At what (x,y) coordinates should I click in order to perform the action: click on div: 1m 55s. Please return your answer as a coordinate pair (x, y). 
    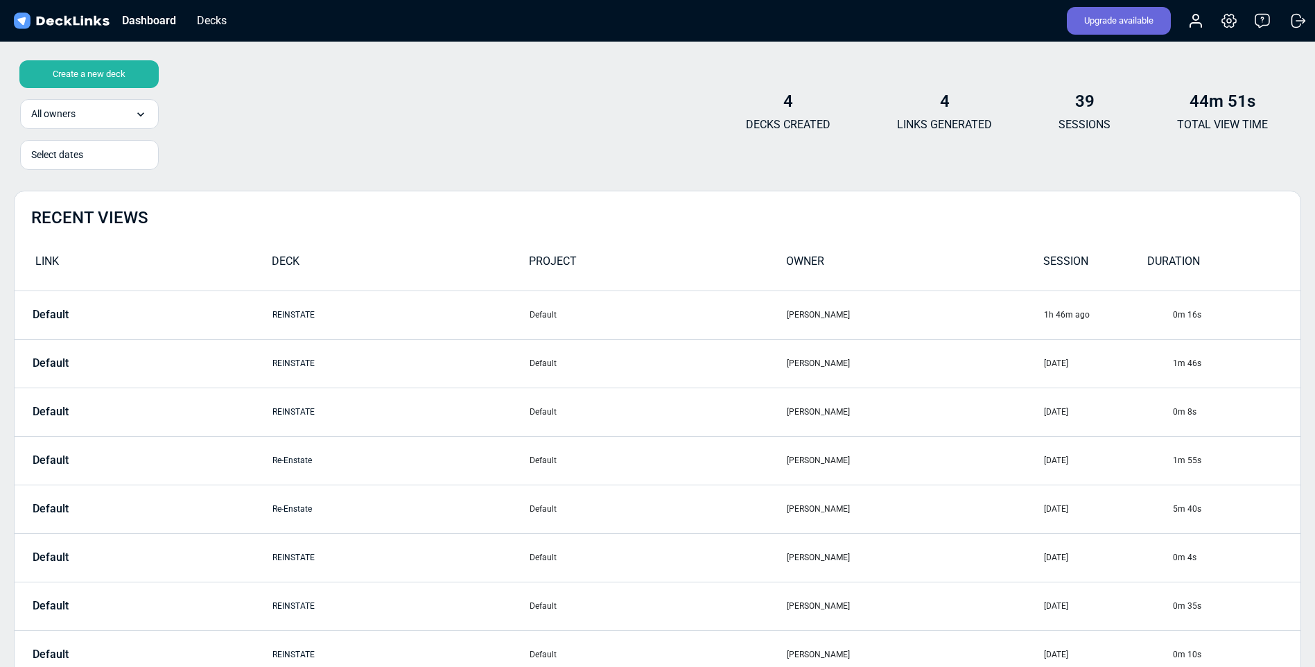
    Looking at the image, I should click on (1236, 460).